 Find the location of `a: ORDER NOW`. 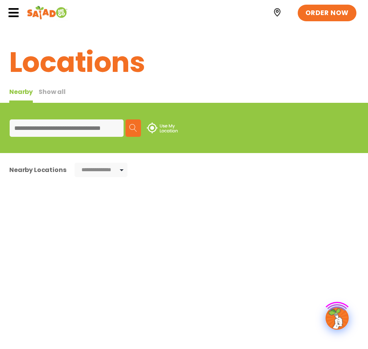

a: ORDER NOW is located at coordinates (327, 13).